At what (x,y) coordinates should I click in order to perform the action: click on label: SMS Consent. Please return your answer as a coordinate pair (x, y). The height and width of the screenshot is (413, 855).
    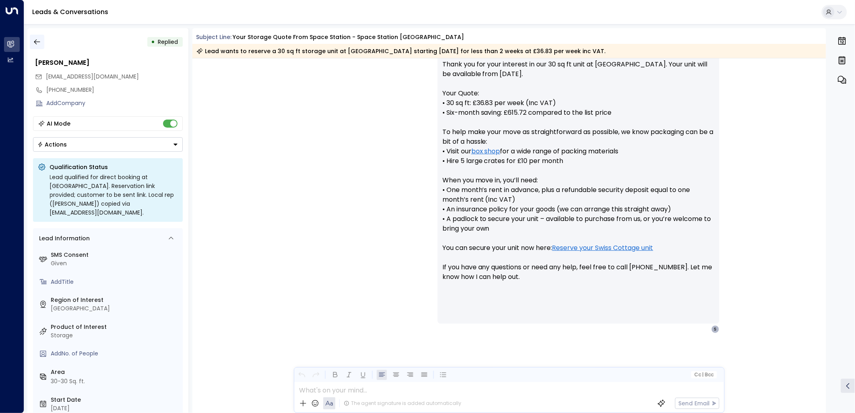
    Looking at the image, I should click on (115, 255).